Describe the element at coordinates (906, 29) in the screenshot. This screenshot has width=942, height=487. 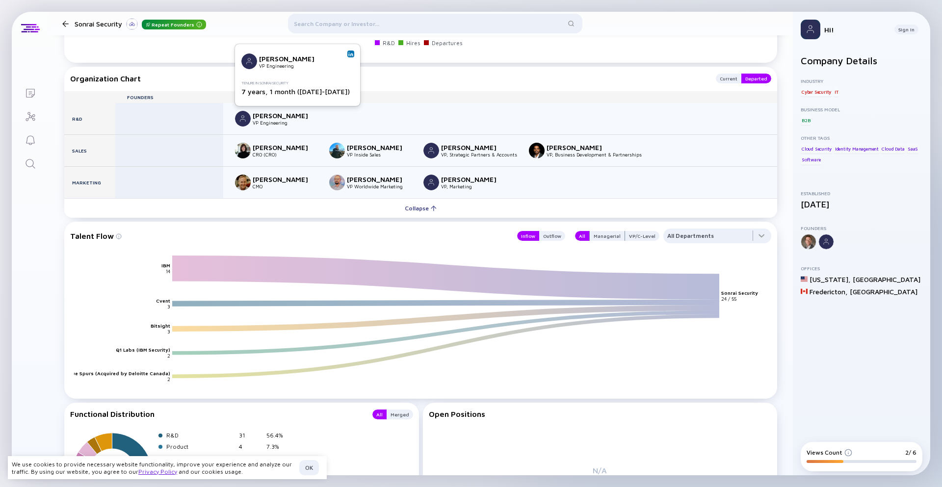
I see `button: Sign In` at that location.